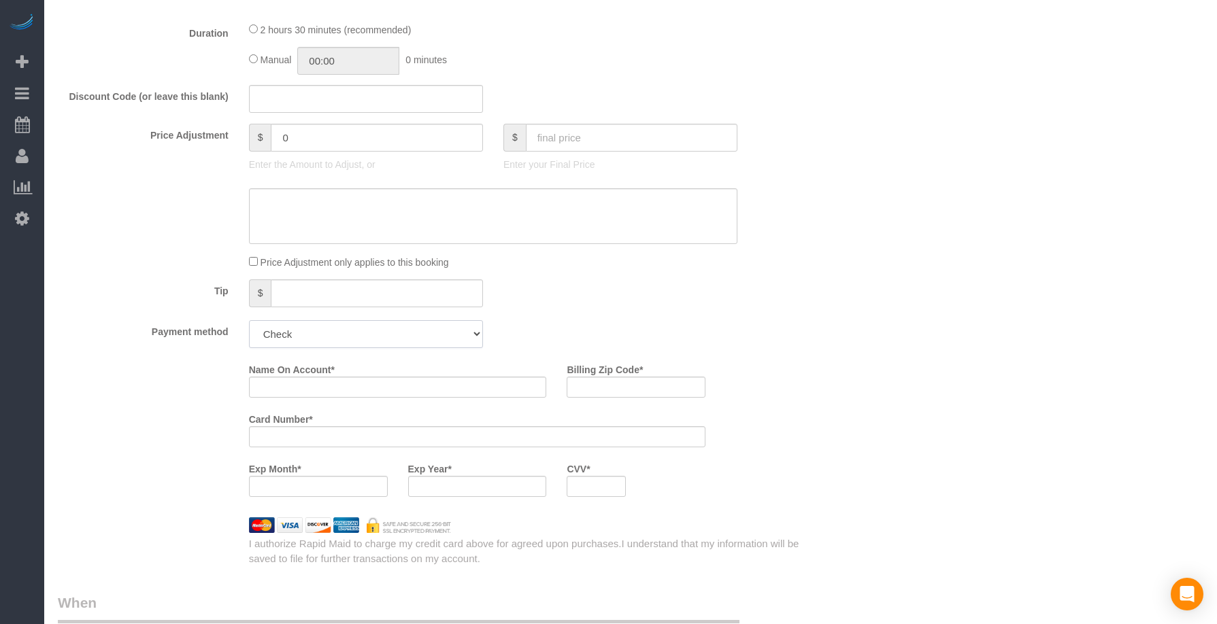 This screenshot has height=624, width=1217. What do you see at coordinates (631, 137) in the screenshot?
I see `input: final price` at bounding box center [631, 137].